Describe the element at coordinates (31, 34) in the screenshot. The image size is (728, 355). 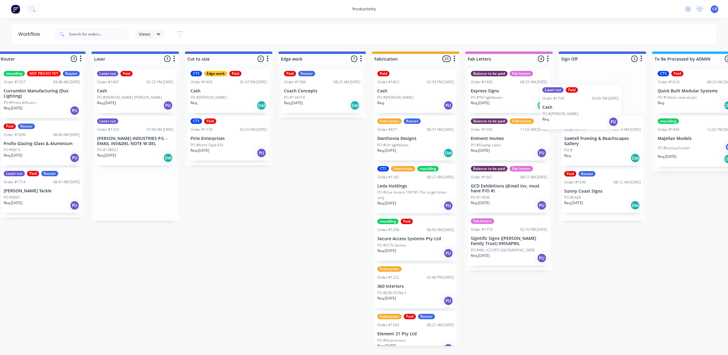
I see `div: Workflow` at that location.